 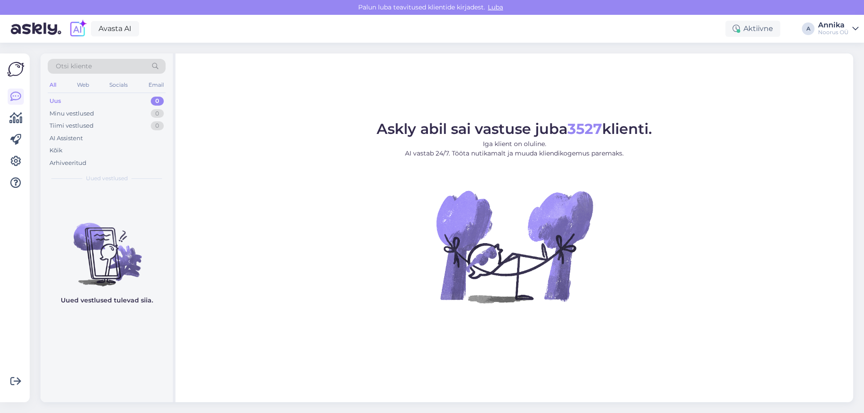 I want to click on div: Web, so click(x=83, y=85).